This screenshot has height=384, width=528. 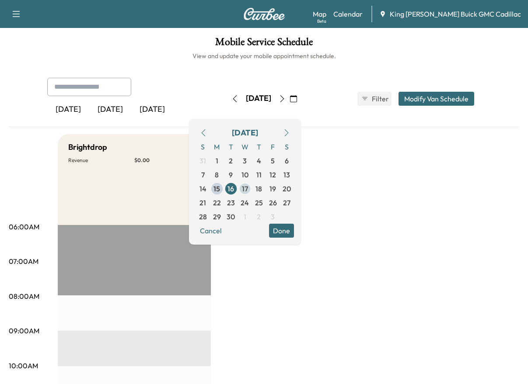 What do you see at coordinates (348, 14) in the screenshot?
I see `a: Calendar` at bounding box center [348, 14].